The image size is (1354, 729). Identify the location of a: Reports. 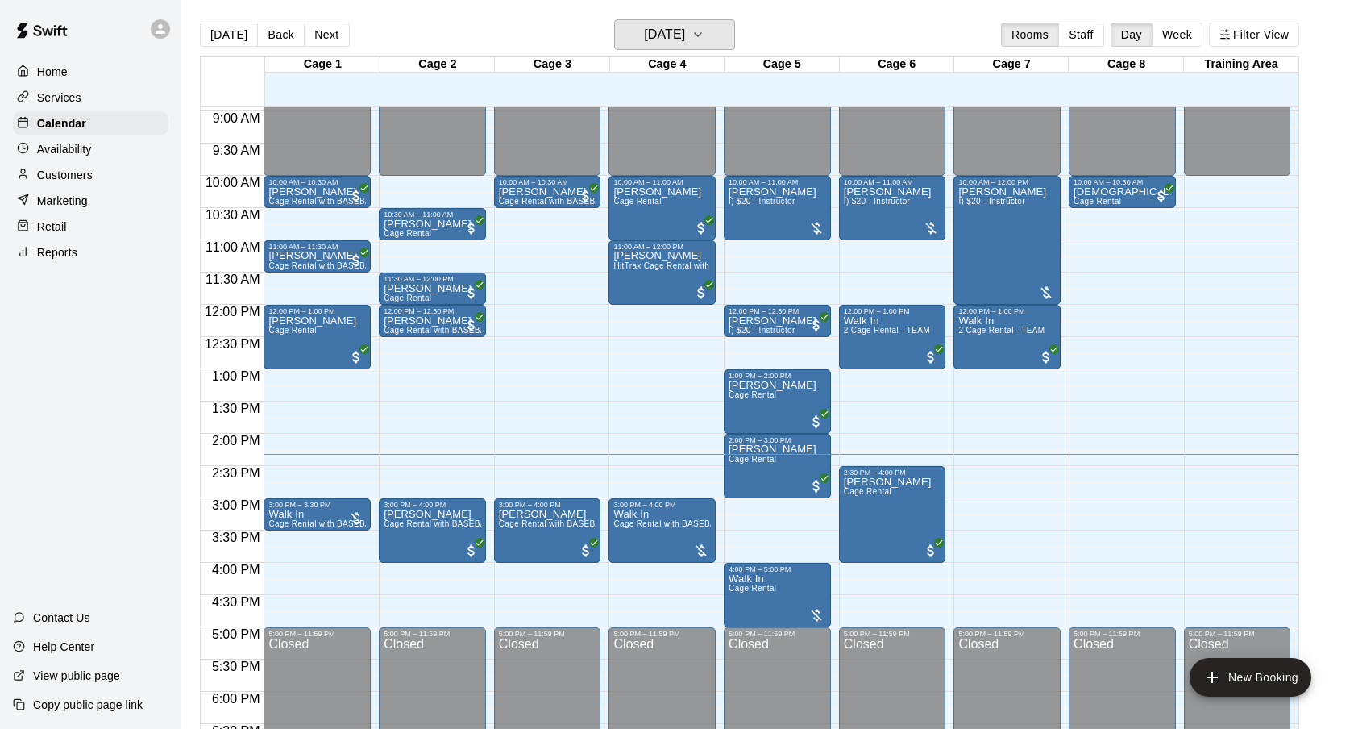
(90, 252).